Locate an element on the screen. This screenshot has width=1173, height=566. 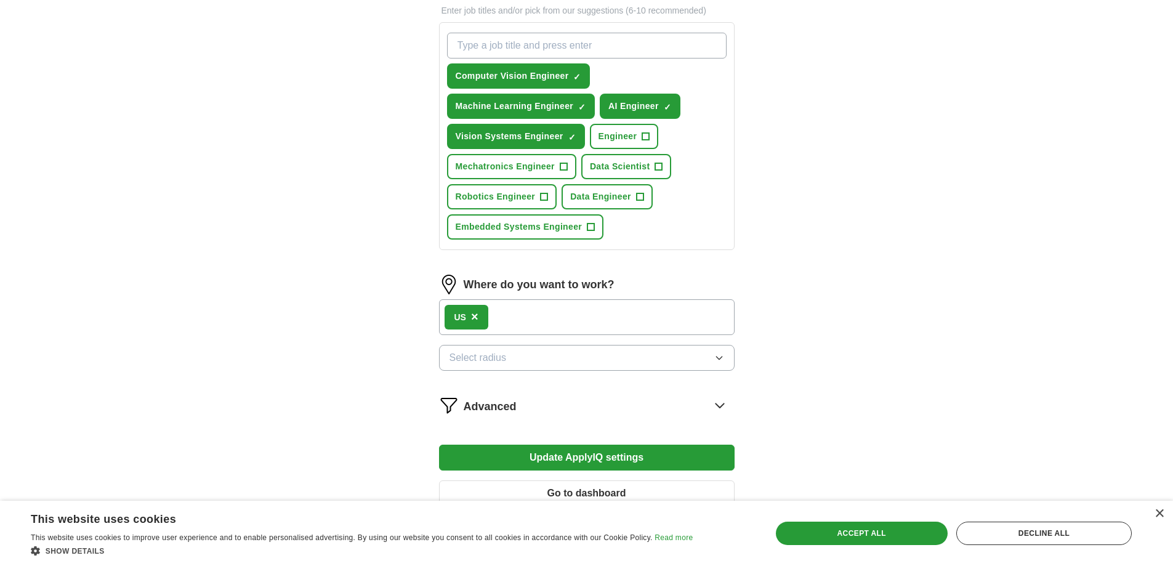
span: Engineer is located at coordinates (617, 136).